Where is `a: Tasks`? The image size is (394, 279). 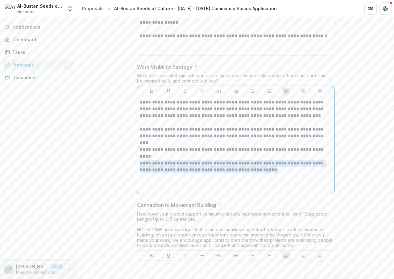 a: Tasks is located at coordinates (38, 52).